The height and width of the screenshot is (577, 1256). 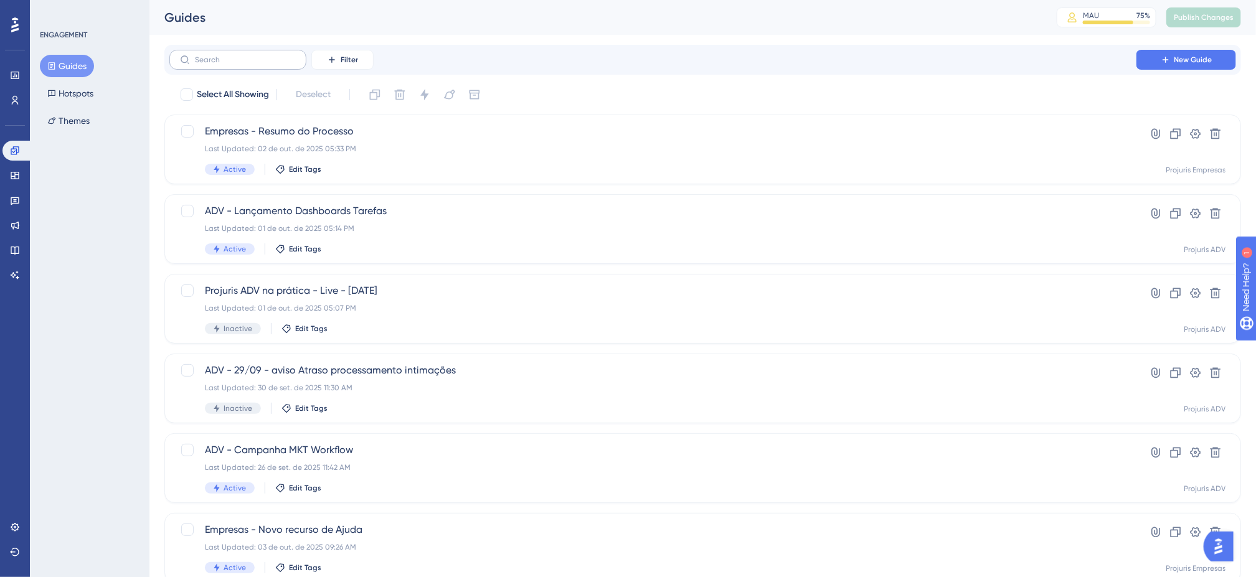 What do you see at coordinates (313, 95) in the screenshot?
I see `button: Deselect` at bounding box center [313, 95].